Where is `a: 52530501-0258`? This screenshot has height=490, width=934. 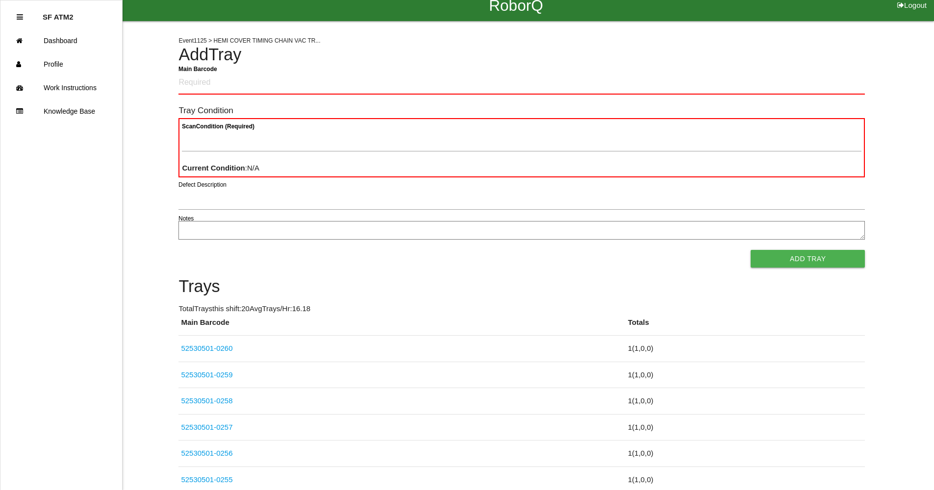
a: 52530501-0258 is located at coordinates (206, 400).